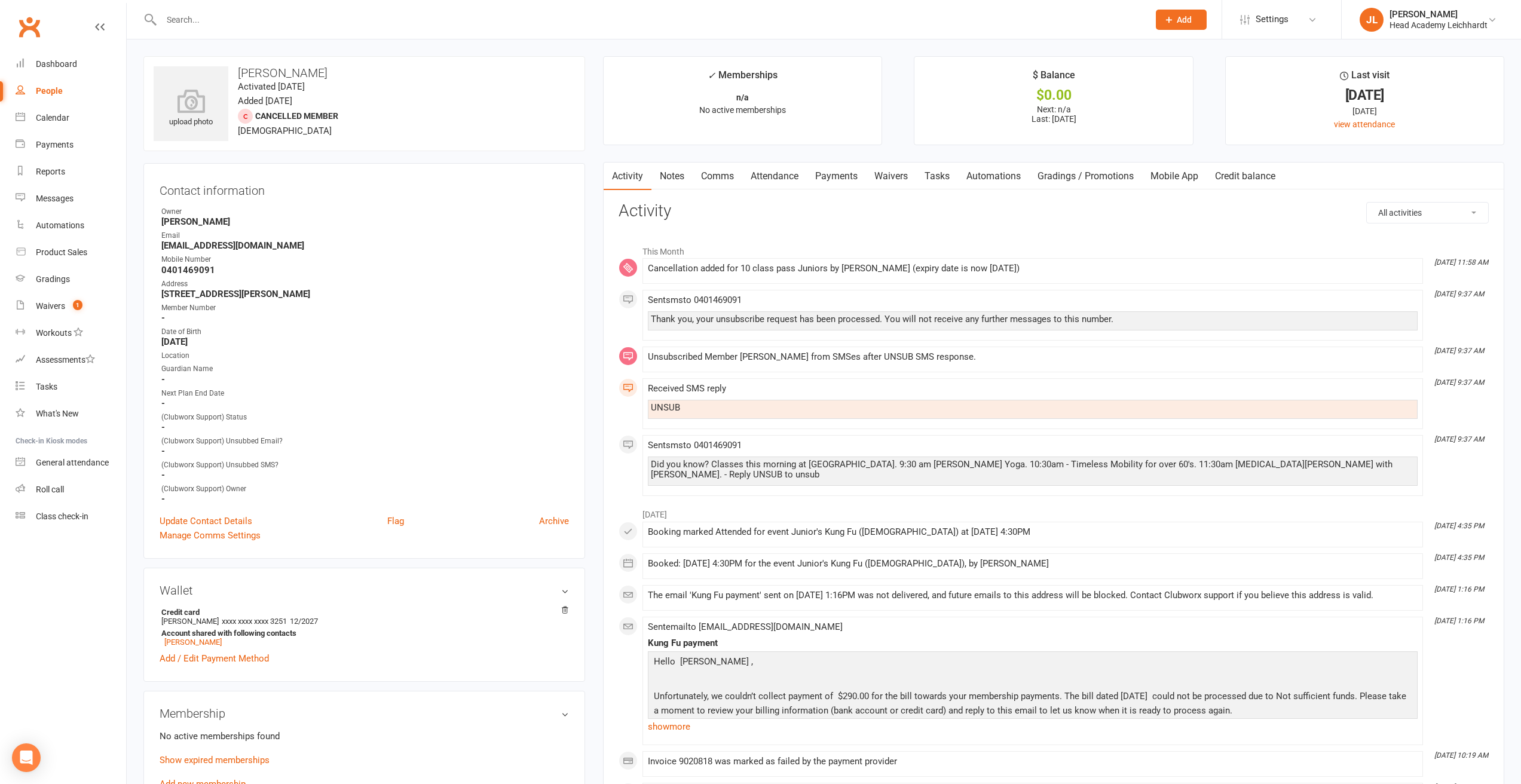 This screenshot has height=784, width=1521. What do you see at coordinates (1371, 20) in the screenshot?
I see `div: JL` at bounding box center [1371, 20].